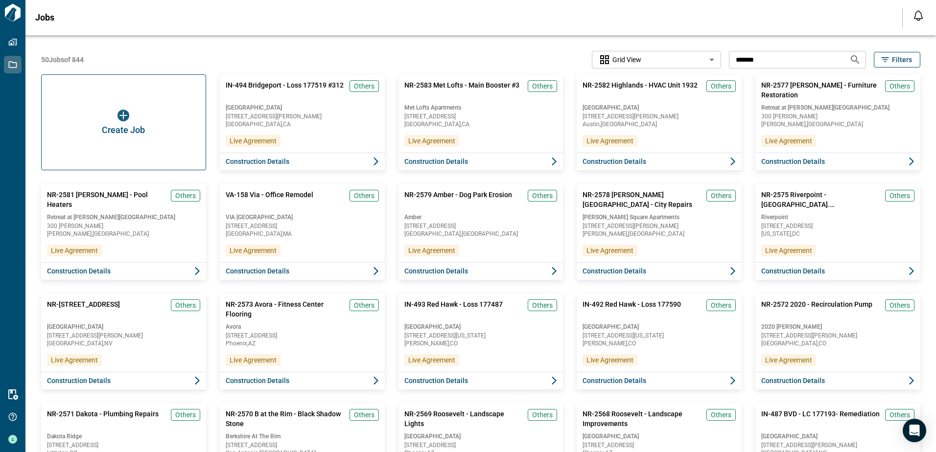 The image size is (936, 452). Describe the element at coordinates (269, 200) in the screenshot. I see `span: VA-158 Via - Office Remodel` at that location.